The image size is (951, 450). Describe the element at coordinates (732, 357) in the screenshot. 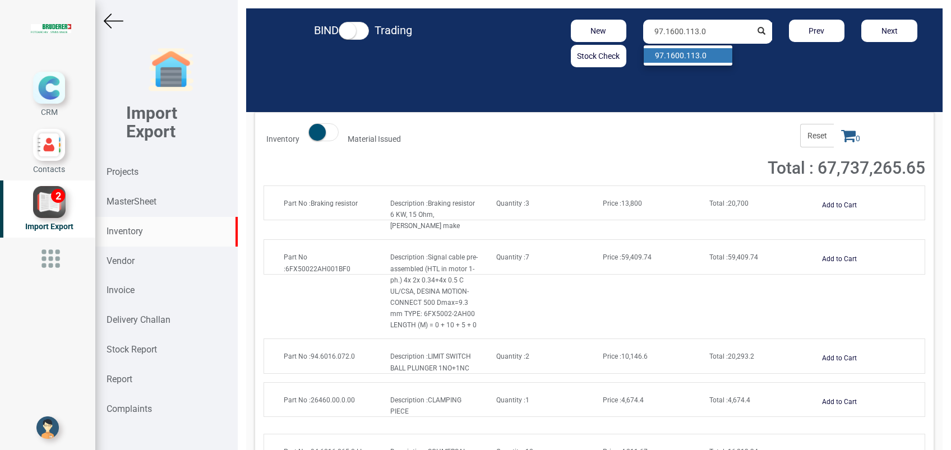

I see `span: 20,293.2` at that location.